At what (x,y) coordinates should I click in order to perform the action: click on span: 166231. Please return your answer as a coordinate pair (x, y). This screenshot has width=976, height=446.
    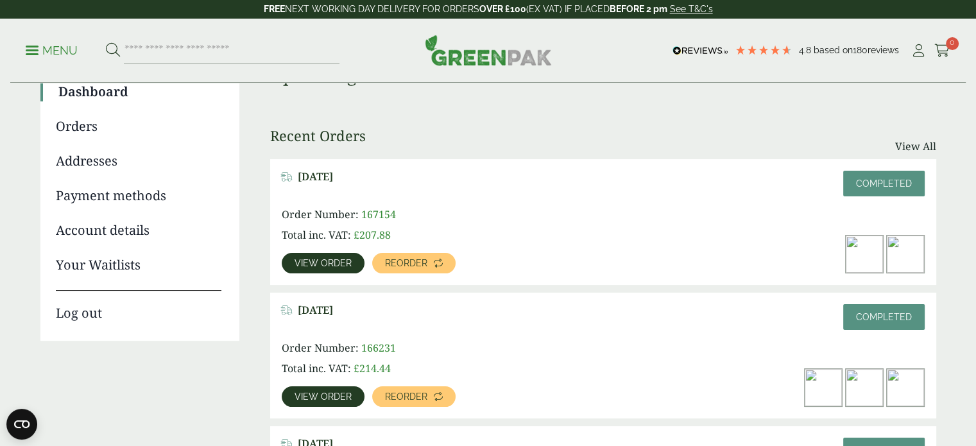
    Looking at the image, I should click on (379, 348).